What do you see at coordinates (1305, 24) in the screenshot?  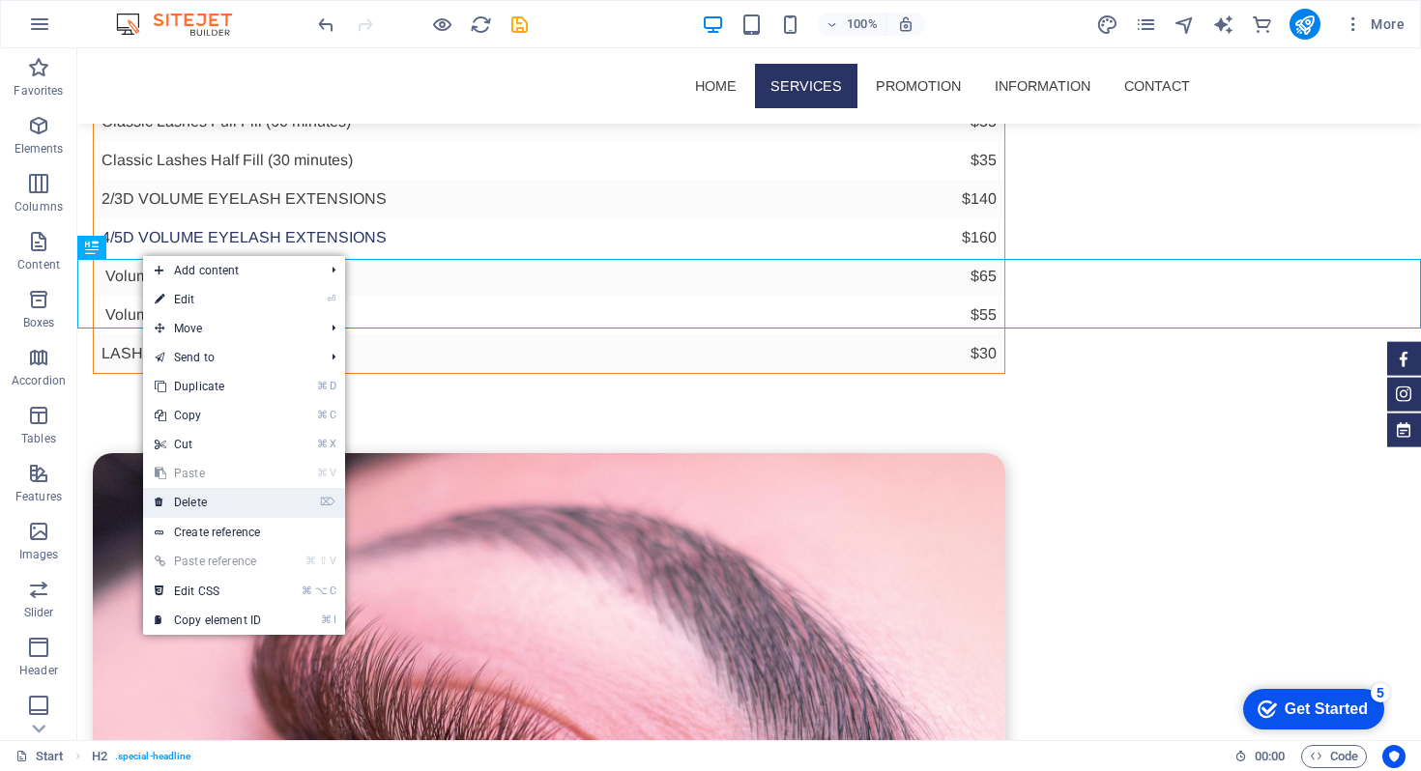 I see `button: publish` at bounding box center [1305, 24].